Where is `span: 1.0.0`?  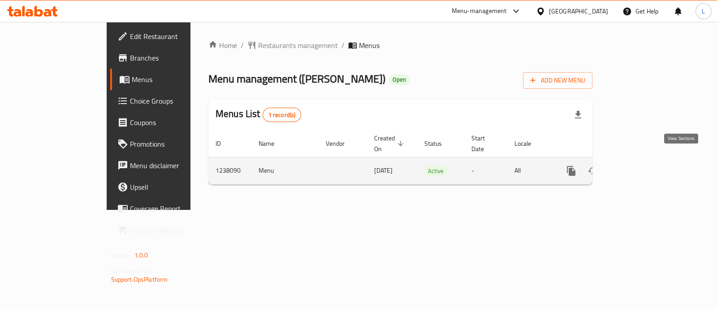 span: 1.0.0 is located at coordinates (141, 255).